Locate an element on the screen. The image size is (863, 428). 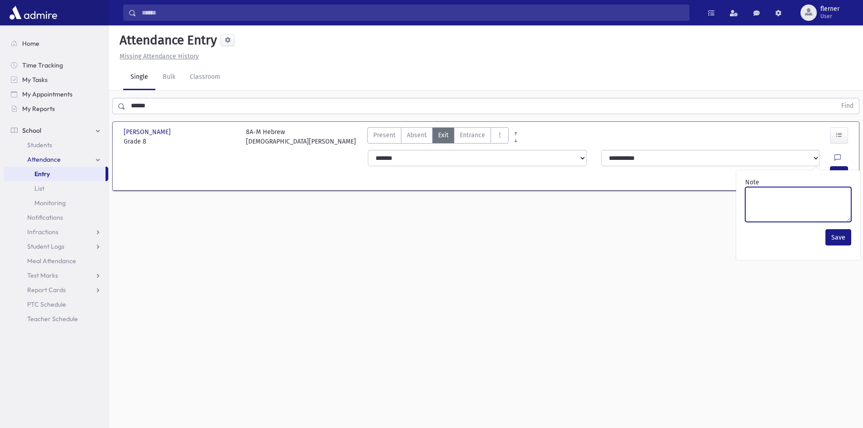
a: Classroom is located at coordinates (205, 77).